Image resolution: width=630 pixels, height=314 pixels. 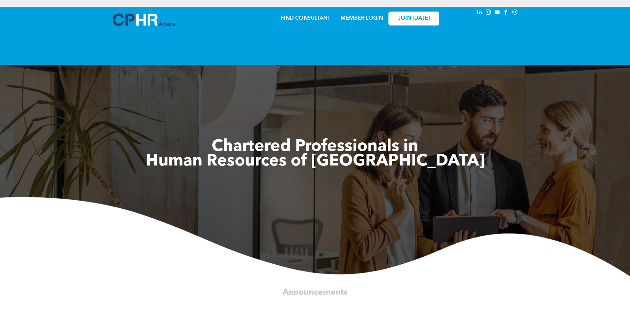 I want to click on a: linkedin, so click(x=480, y=13).